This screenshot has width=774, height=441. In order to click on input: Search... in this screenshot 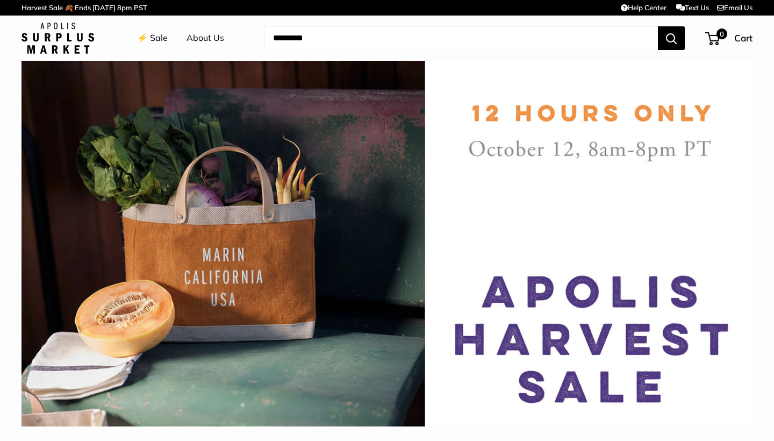, I will do `click(461, 38)`.